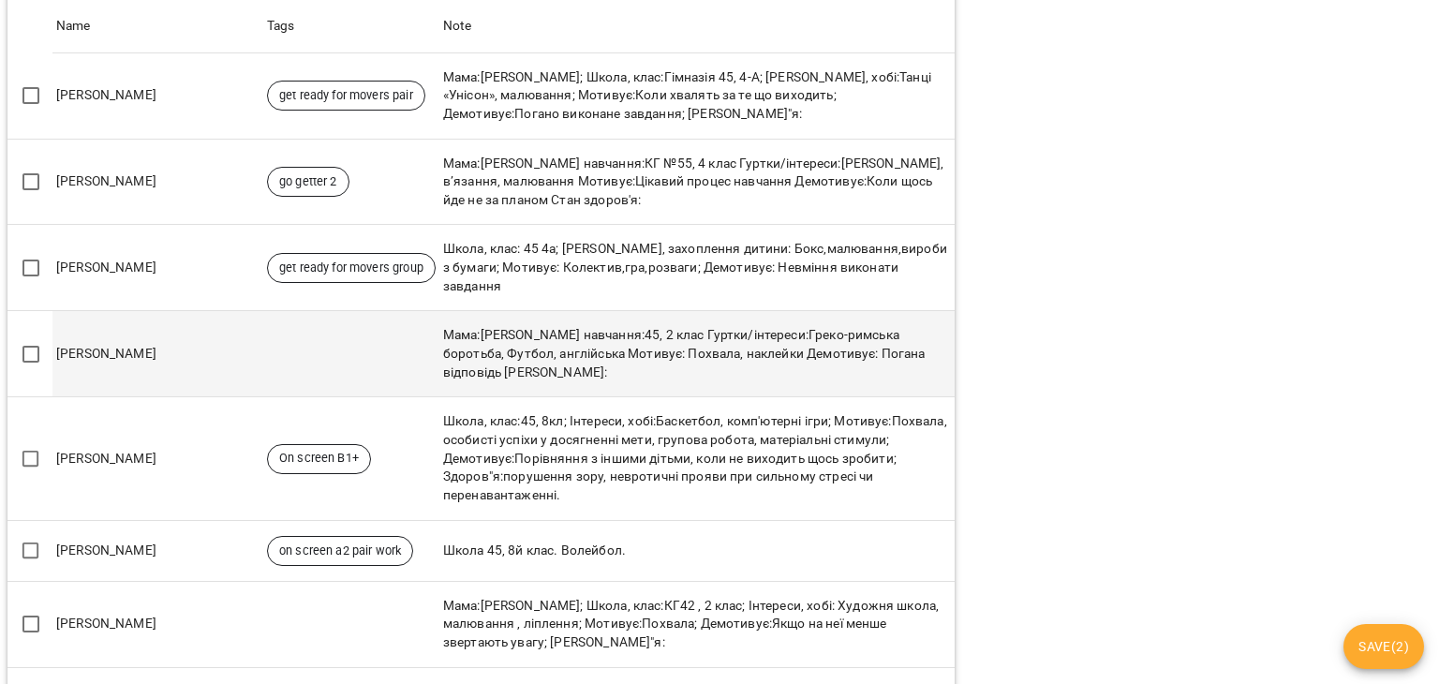  I want to click on div: Name, so click(73, 26).